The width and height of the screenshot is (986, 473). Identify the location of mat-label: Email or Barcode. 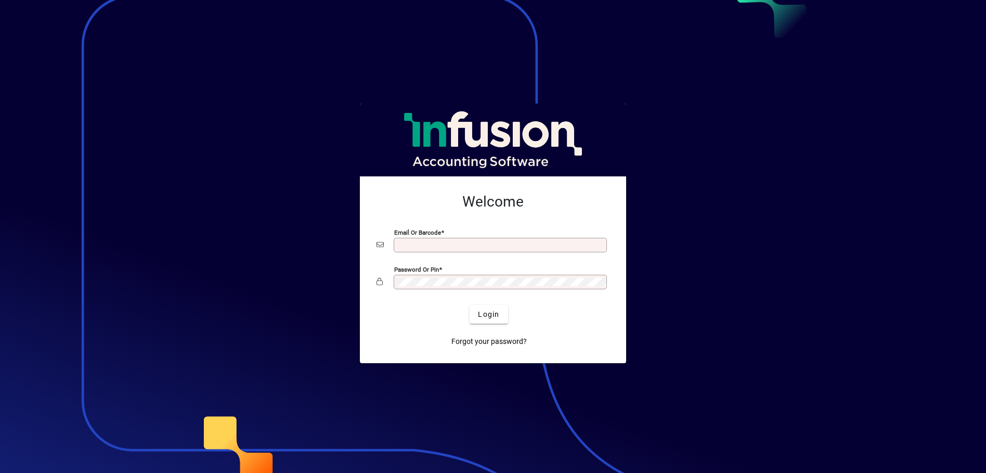
(418, 232).